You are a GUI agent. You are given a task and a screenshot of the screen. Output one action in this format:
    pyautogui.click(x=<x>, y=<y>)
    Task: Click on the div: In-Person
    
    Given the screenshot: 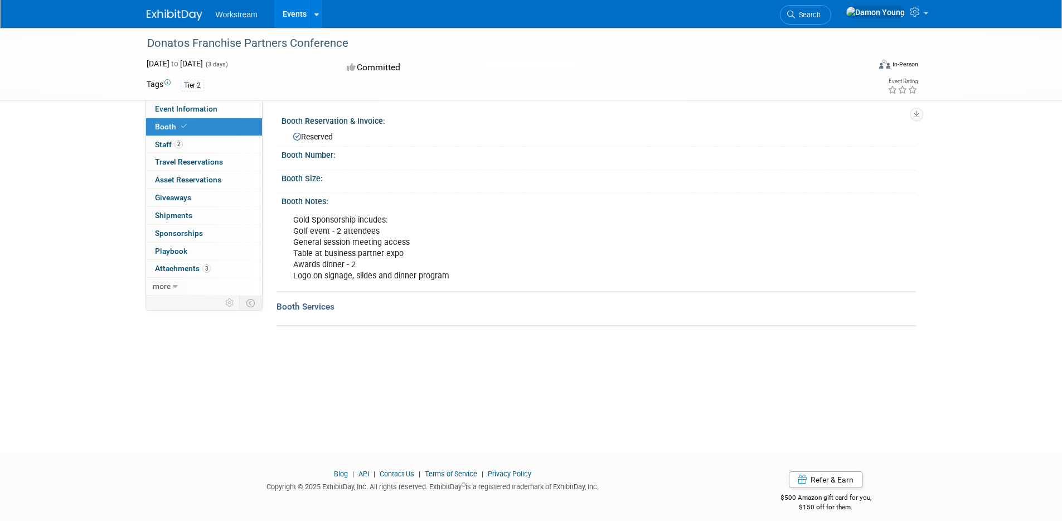 What is the action you would take?
    pyautogui.click(x=904, y=64)
    